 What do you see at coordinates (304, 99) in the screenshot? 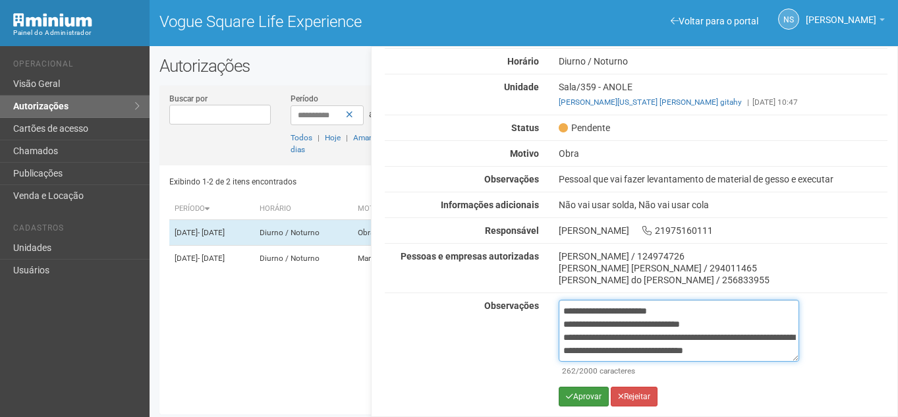
I see `label: Período` at bounding box center [304, 99].